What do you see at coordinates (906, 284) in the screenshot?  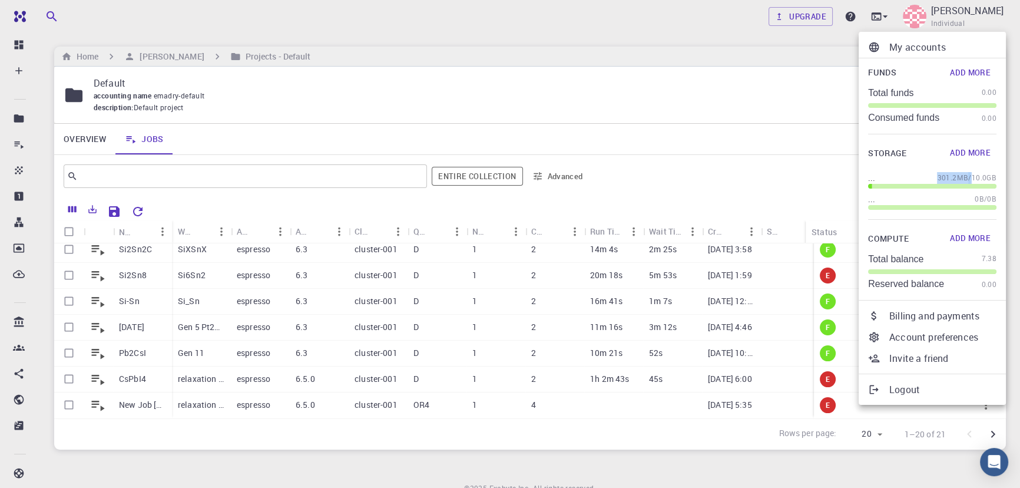 I see `p: Reserved balance` at bounding box center [906, 284].